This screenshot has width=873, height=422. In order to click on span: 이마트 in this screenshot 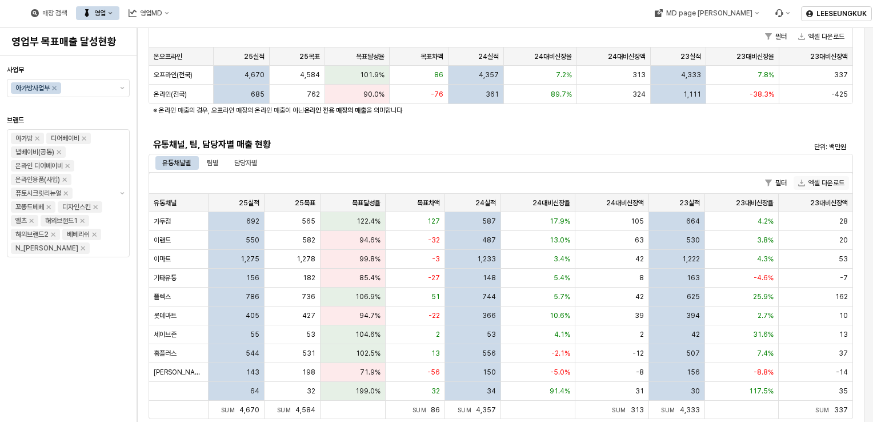, I will do `click(162, 259)`.